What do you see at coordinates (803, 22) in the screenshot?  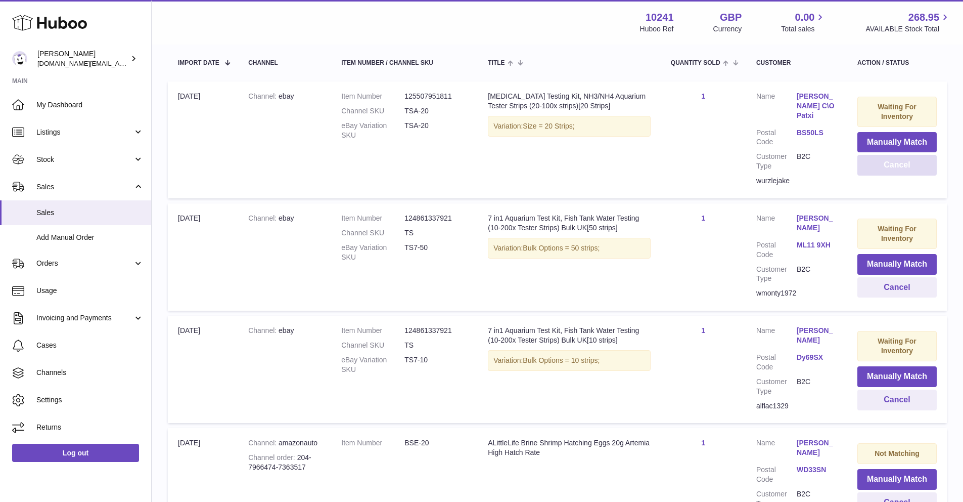 I see `a: 0.00 Total sales` at bounding box center [803, 22].